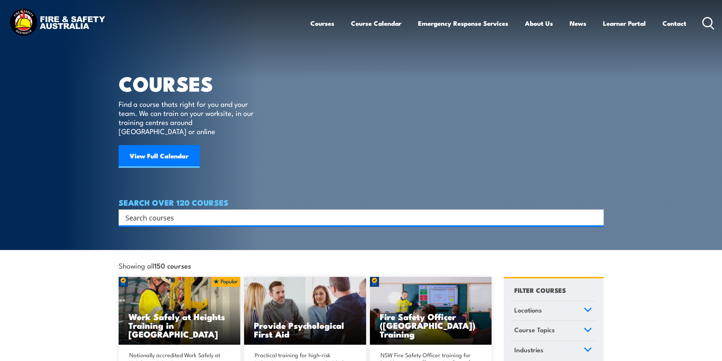 The image size is (722, 361). Describe the element at coordinates (463, 23) in the screenshot. I see `a: Emergency Response Services` at that location.